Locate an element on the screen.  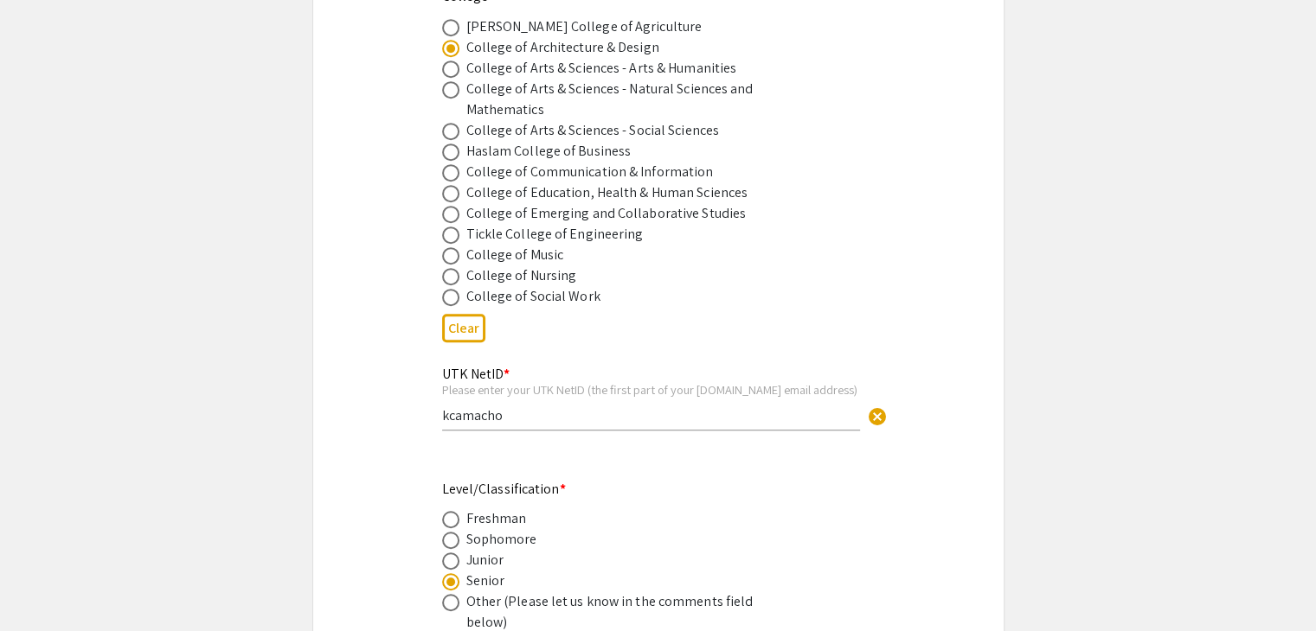
div: College of Music is located at coordinates (515, 255).